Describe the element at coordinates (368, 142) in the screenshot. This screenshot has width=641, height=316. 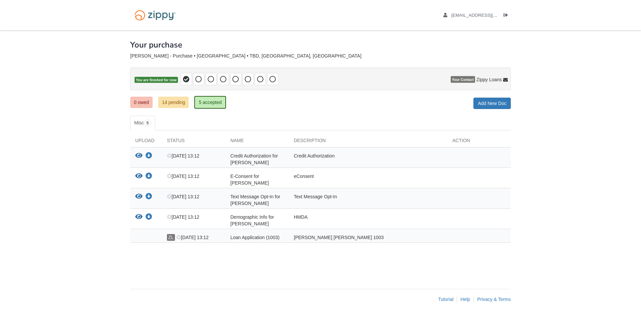
I see `div: Description` at that location.